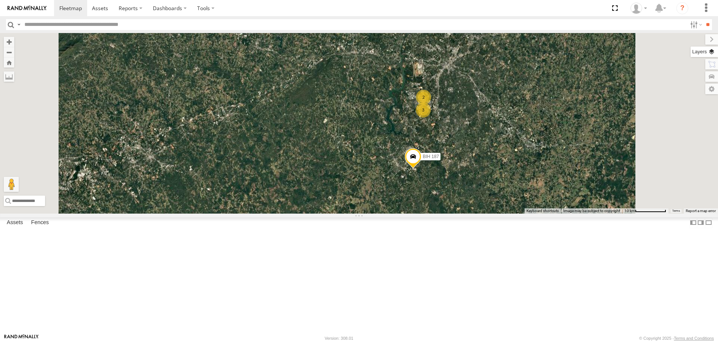 Image resolution: width=718 pixels, height=342 pixels. I want to click on div: 2, so click(424, 97).